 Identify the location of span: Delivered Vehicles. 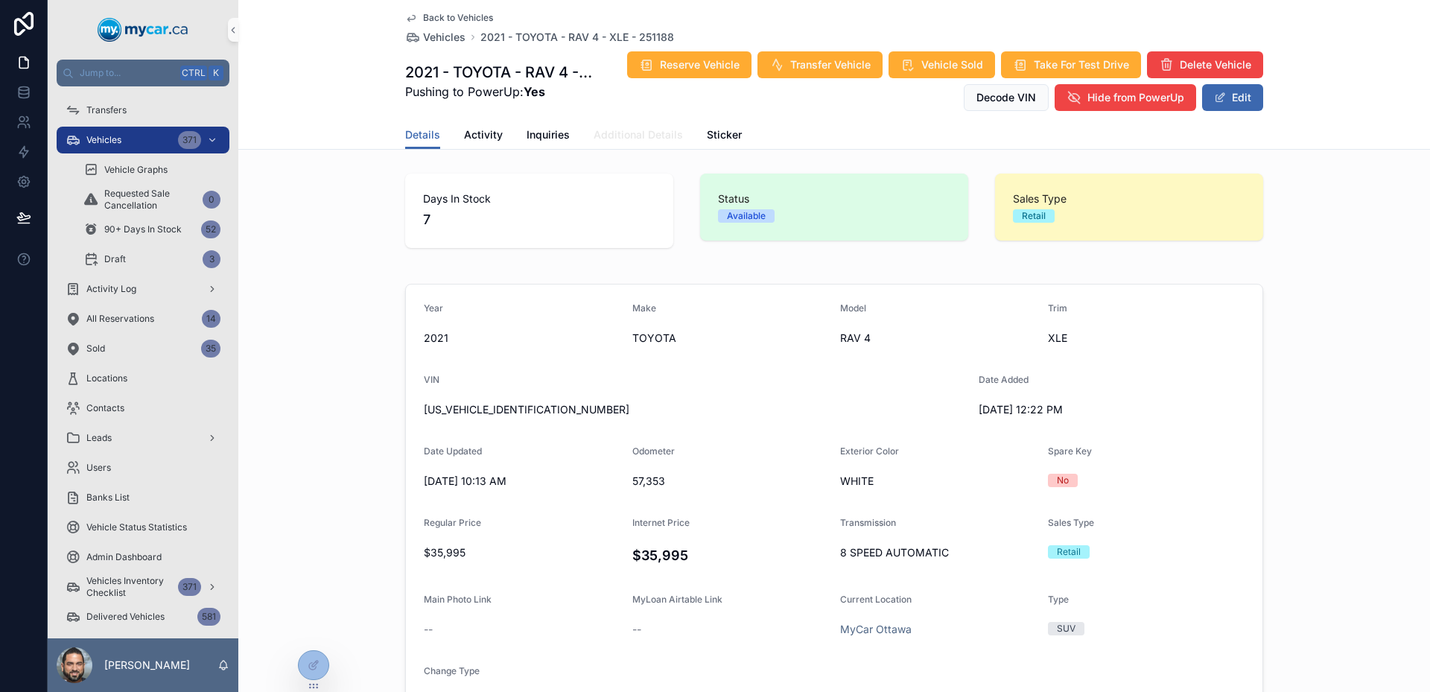
(125, 617).